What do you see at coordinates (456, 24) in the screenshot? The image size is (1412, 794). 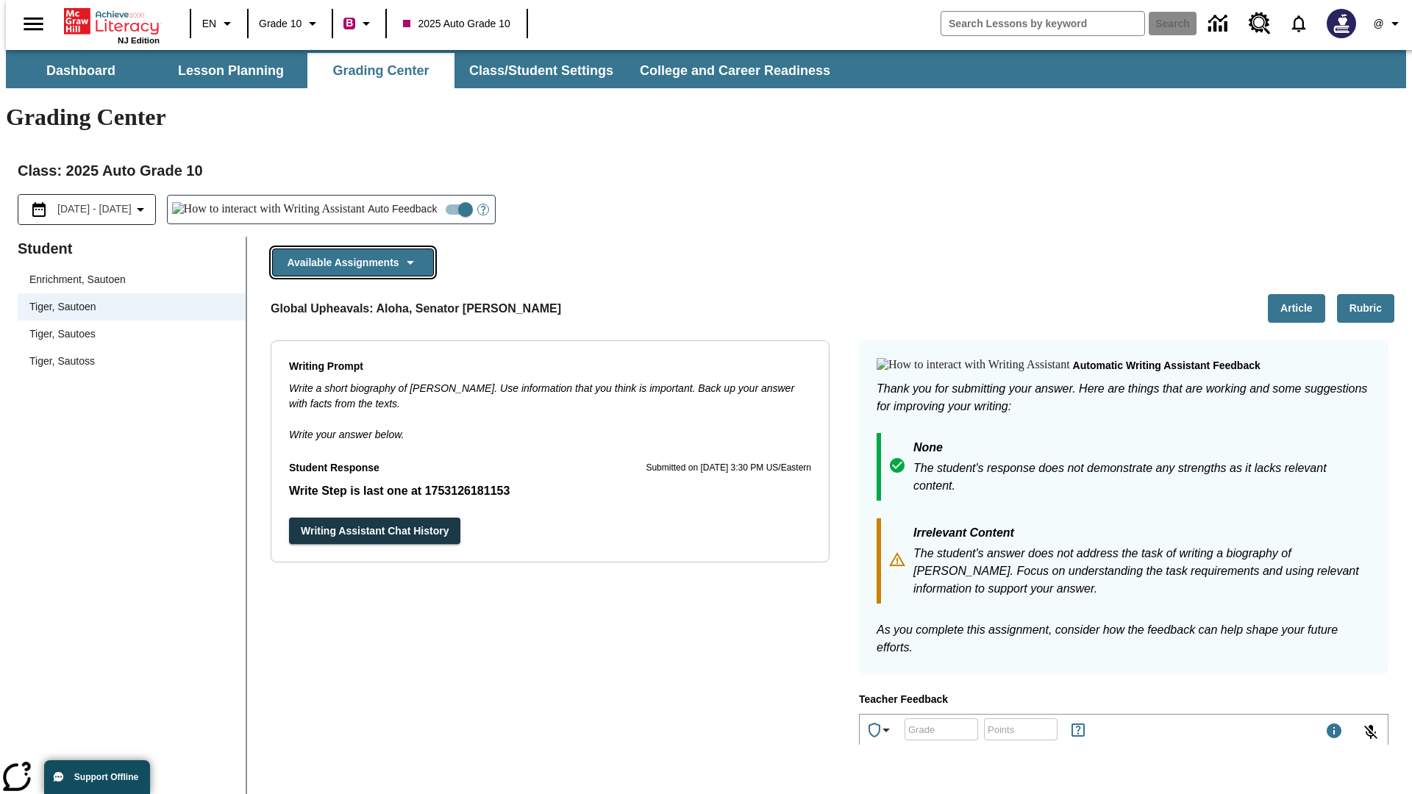 I see `span: 2025 Auto Grade 10` at bounding box center [456, 24].